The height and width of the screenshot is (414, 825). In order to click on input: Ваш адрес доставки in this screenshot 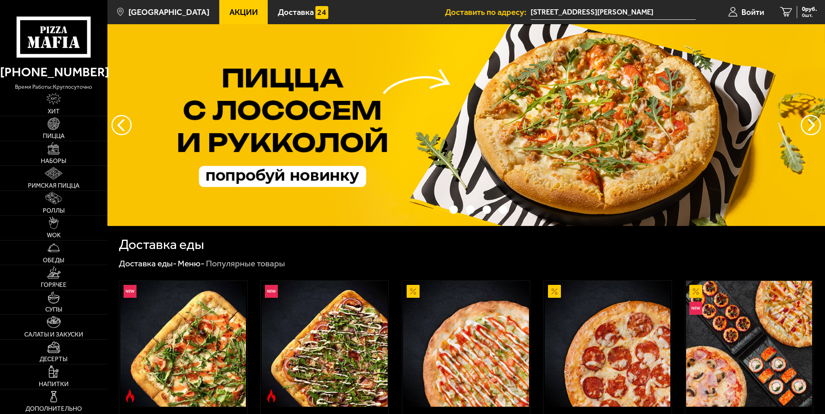, I will do `click(613, 12)`.